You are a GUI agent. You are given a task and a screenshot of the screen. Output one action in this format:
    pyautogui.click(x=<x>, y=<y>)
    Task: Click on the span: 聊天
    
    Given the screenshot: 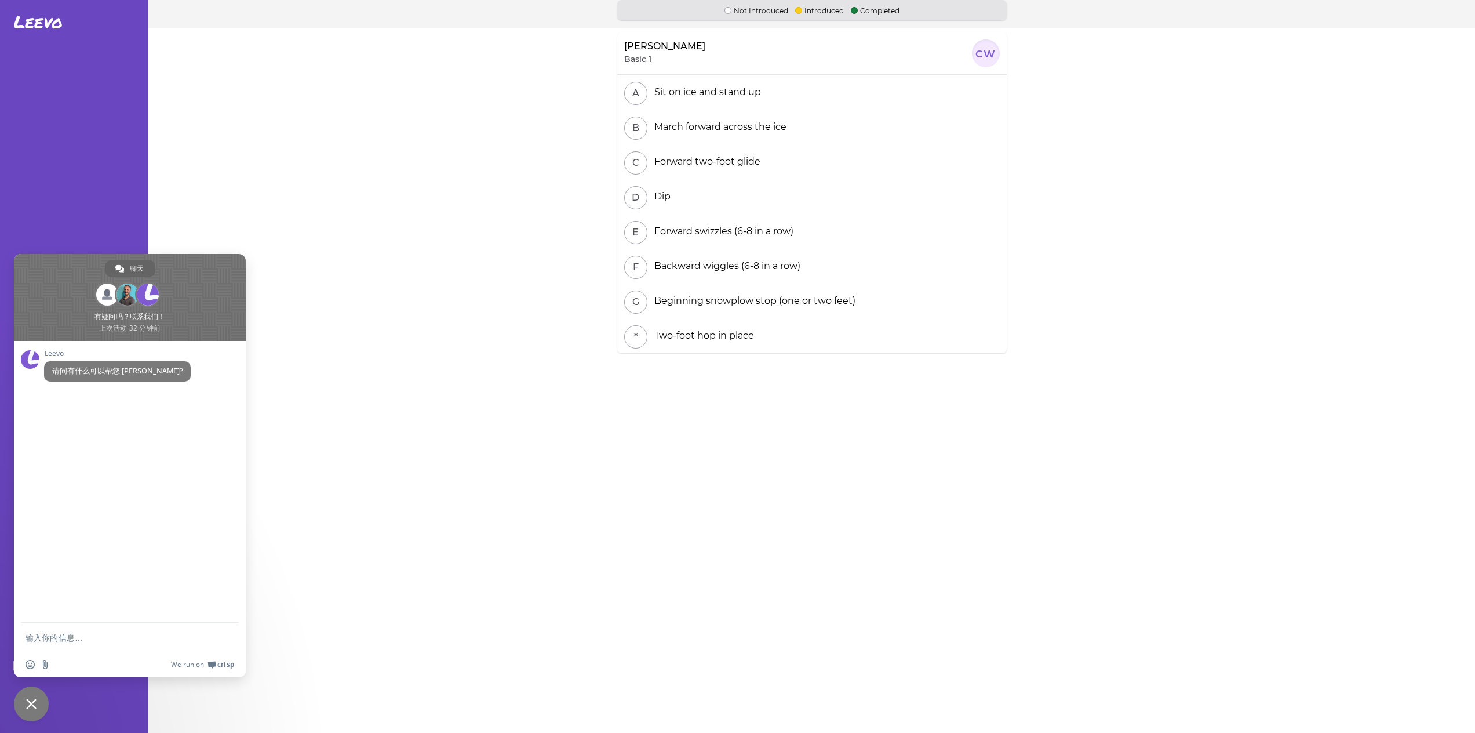 What is the action you would take?
    pyautogui.click(x=137, y=268)
    